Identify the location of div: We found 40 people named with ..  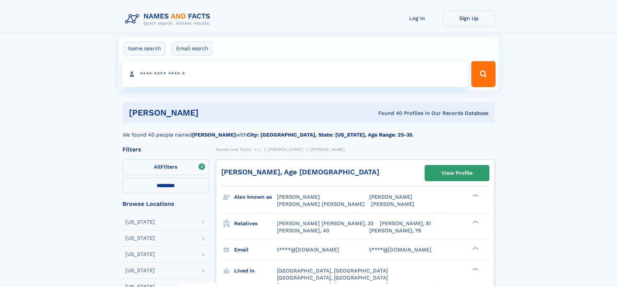
(309, 131).